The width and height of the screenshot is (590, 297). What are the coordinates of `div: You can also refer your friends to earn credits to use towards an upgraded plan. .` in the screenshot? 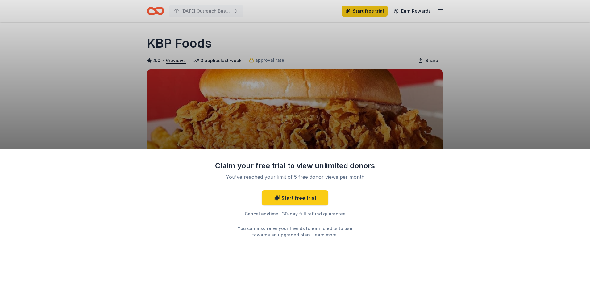 It's located at (295, 231).